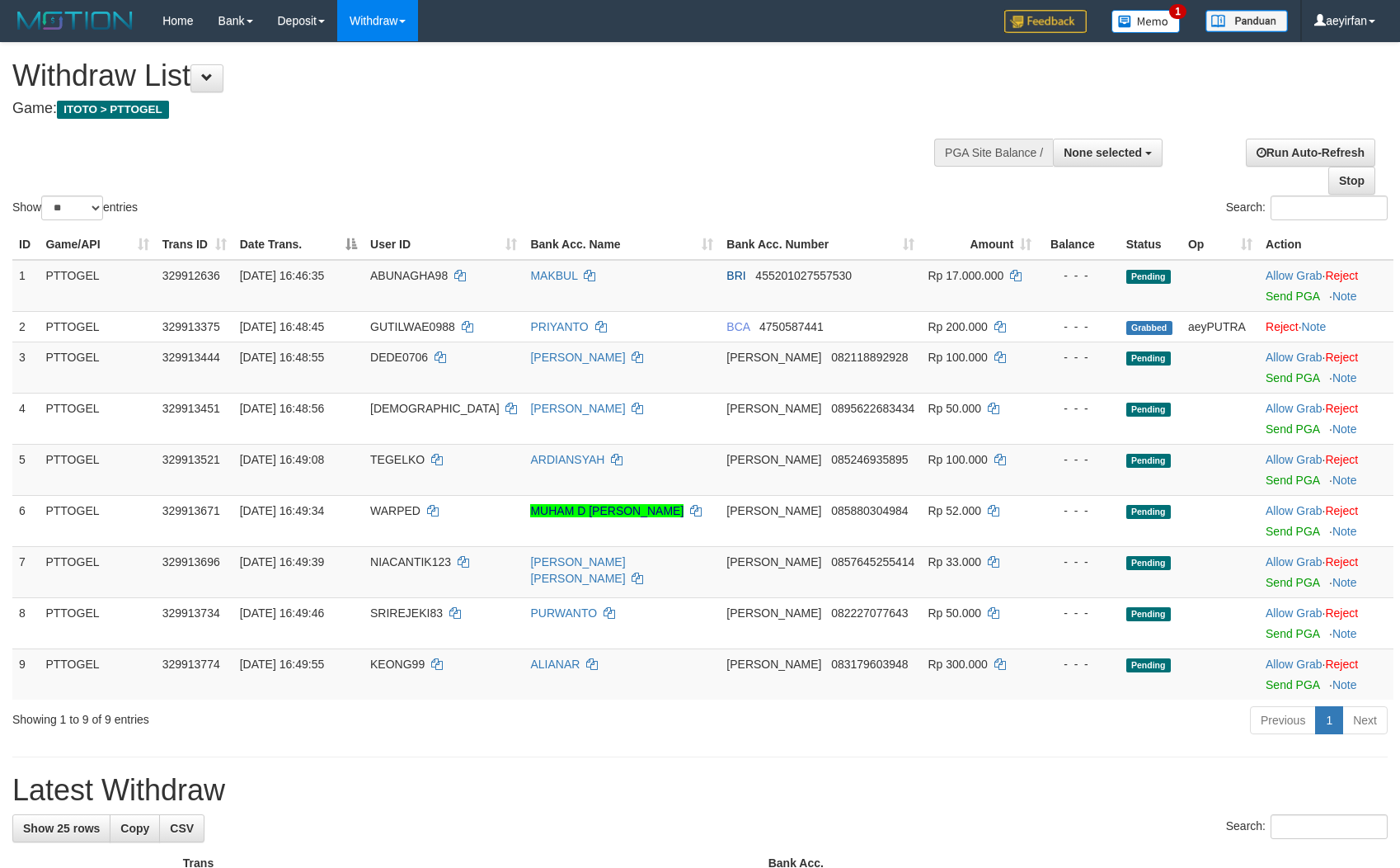 This screenshot has width=1400, height=868. What do you see at coordinates (1326, 244) in the screenshot?
I see `th: Action` at bounding box center [1326, 244].